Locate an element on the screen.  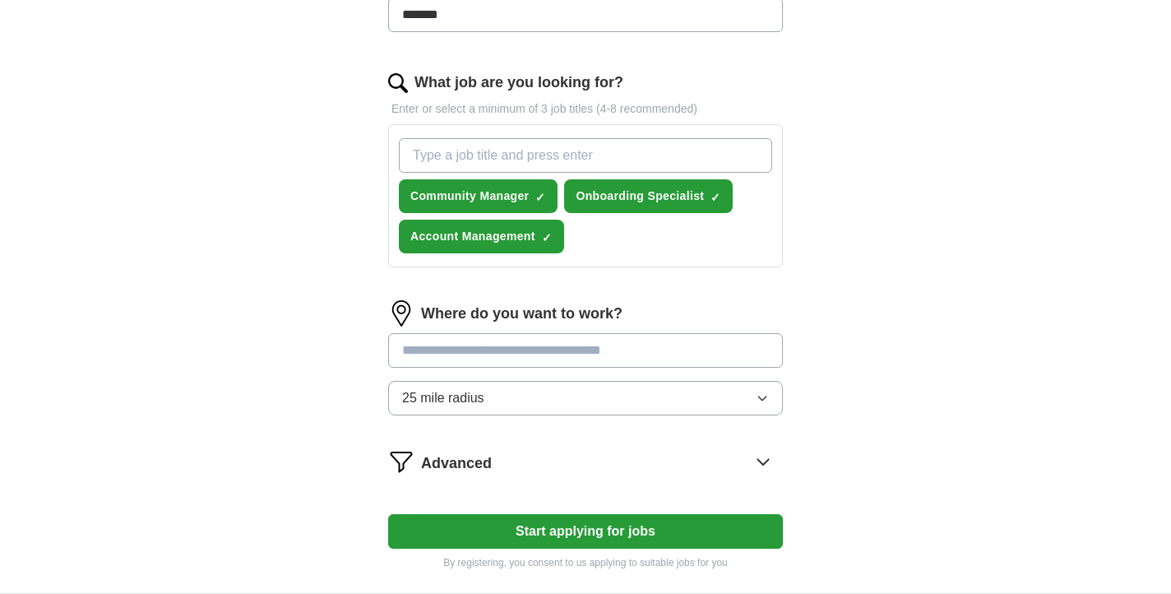
label: What job are you looking for? is located at coordinates (519, 82).